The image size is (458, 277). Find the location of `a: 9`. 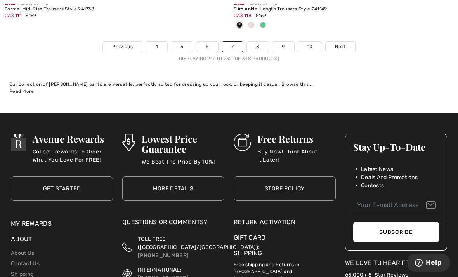

a: 9 is located at coordinates (283, 47).